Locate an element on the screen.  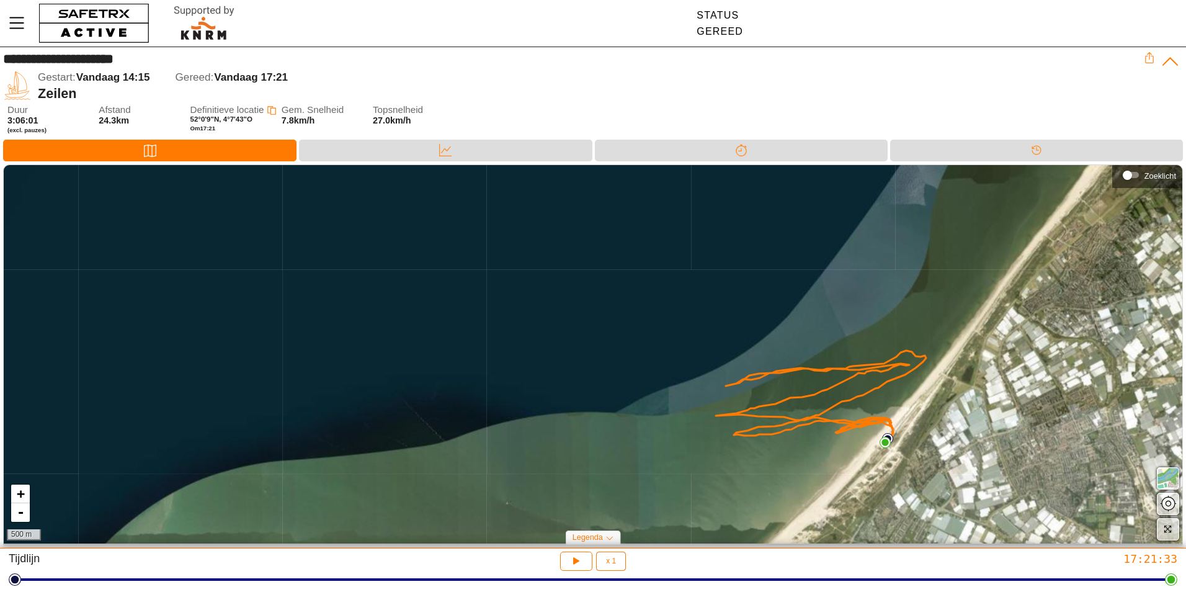
div: 17:21:33 is located at coordinates (984, 558).